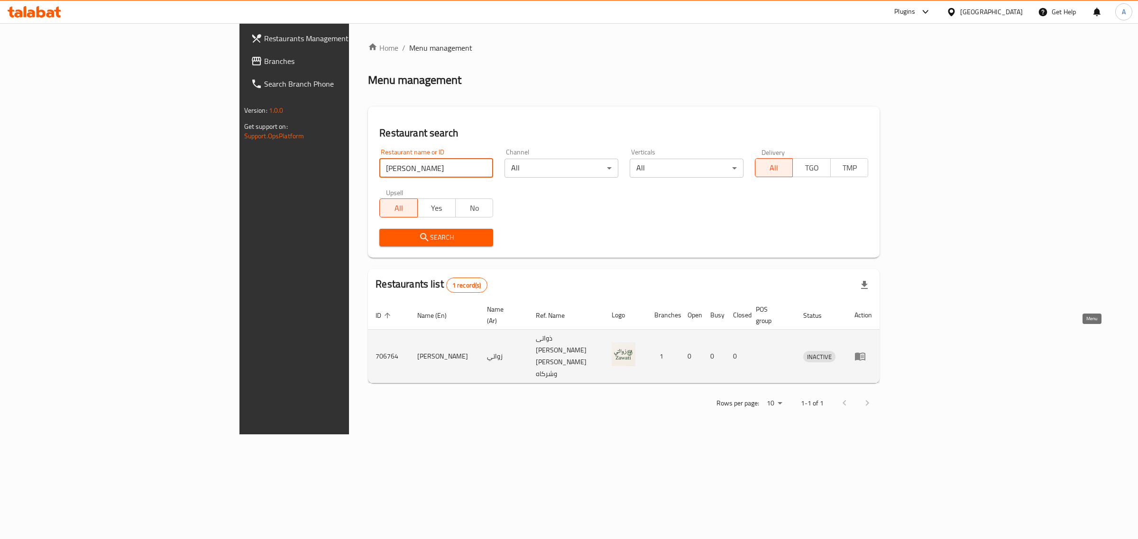 This screenshot has width=1138, height=539. Describe the element at coordinates (274, 136) in the screenshot. I see `a: Support.OpsPlatform` at that location.